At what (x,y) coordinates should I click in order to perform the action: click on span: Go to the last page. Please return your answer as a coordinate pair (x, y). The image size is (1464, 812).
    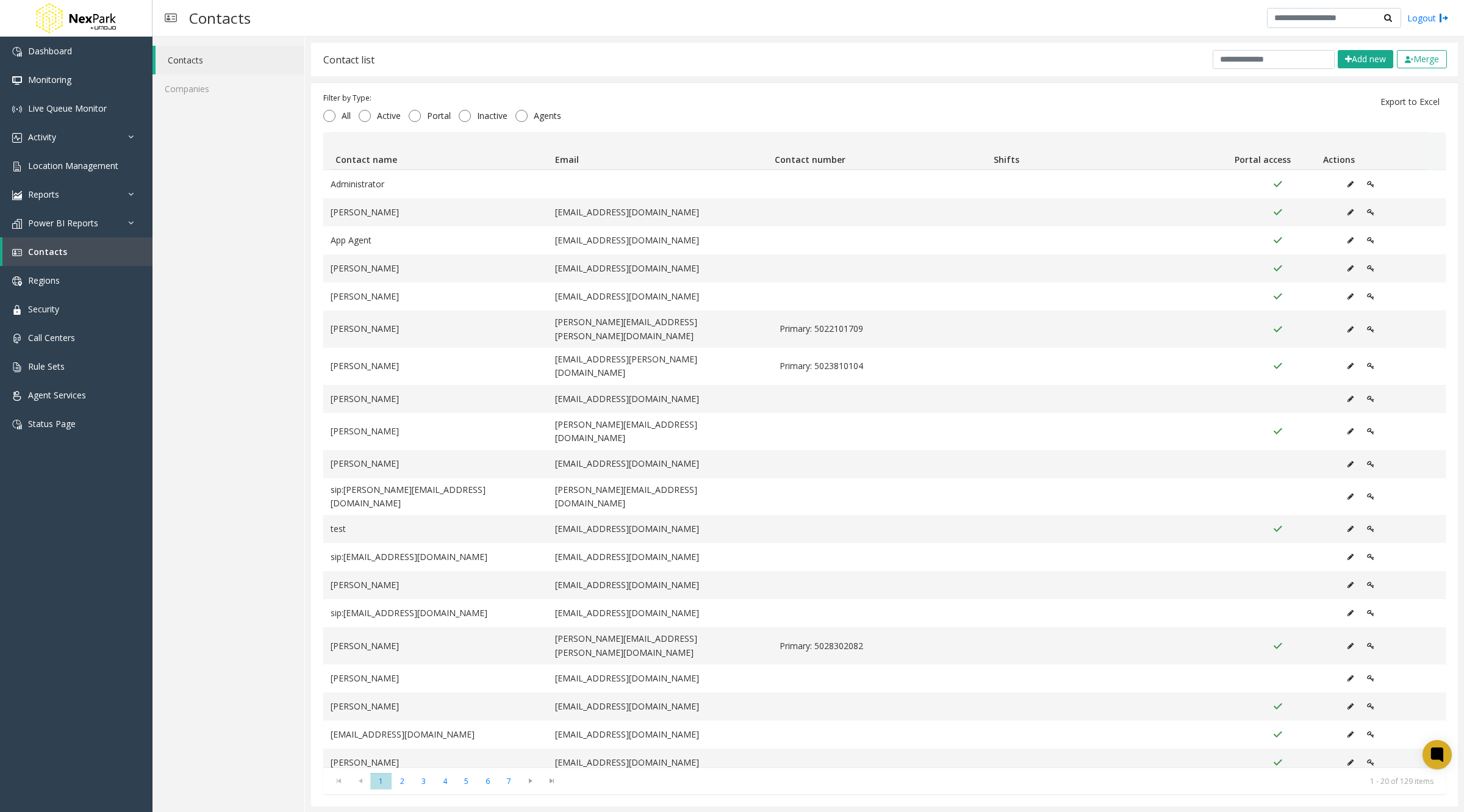
    Looking at the image, I should click on (551, 781).